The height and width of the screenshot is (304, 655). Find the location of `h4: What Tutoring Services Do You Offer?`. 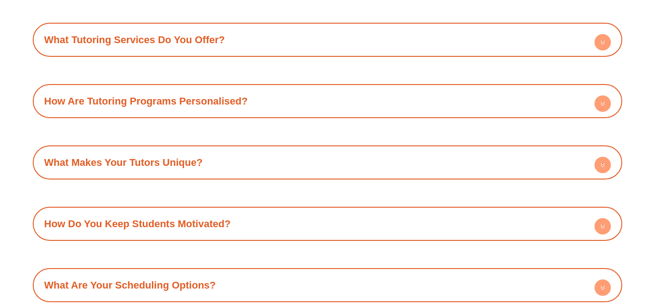

h4: What Tutoring Services Do You Offer? is located at coordinates (327, 40).